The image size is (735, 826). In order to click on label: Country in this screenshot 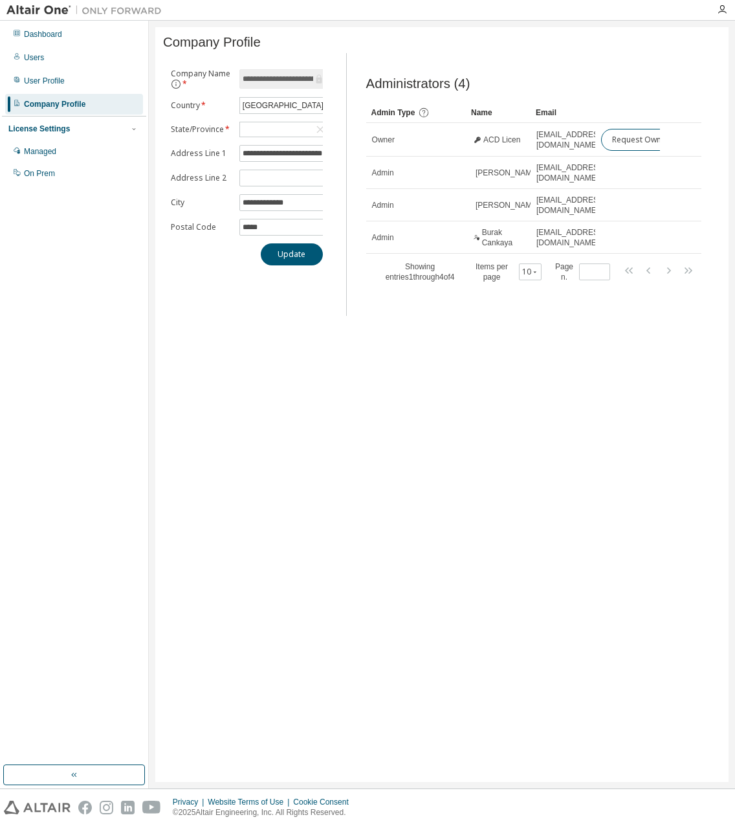, I will do `click(201, 106)`.